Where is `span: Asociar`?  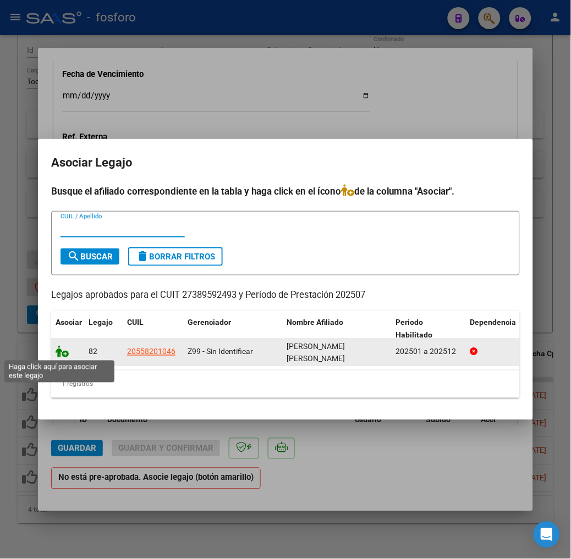
span: Asociar is located at coordinates (69, 323).